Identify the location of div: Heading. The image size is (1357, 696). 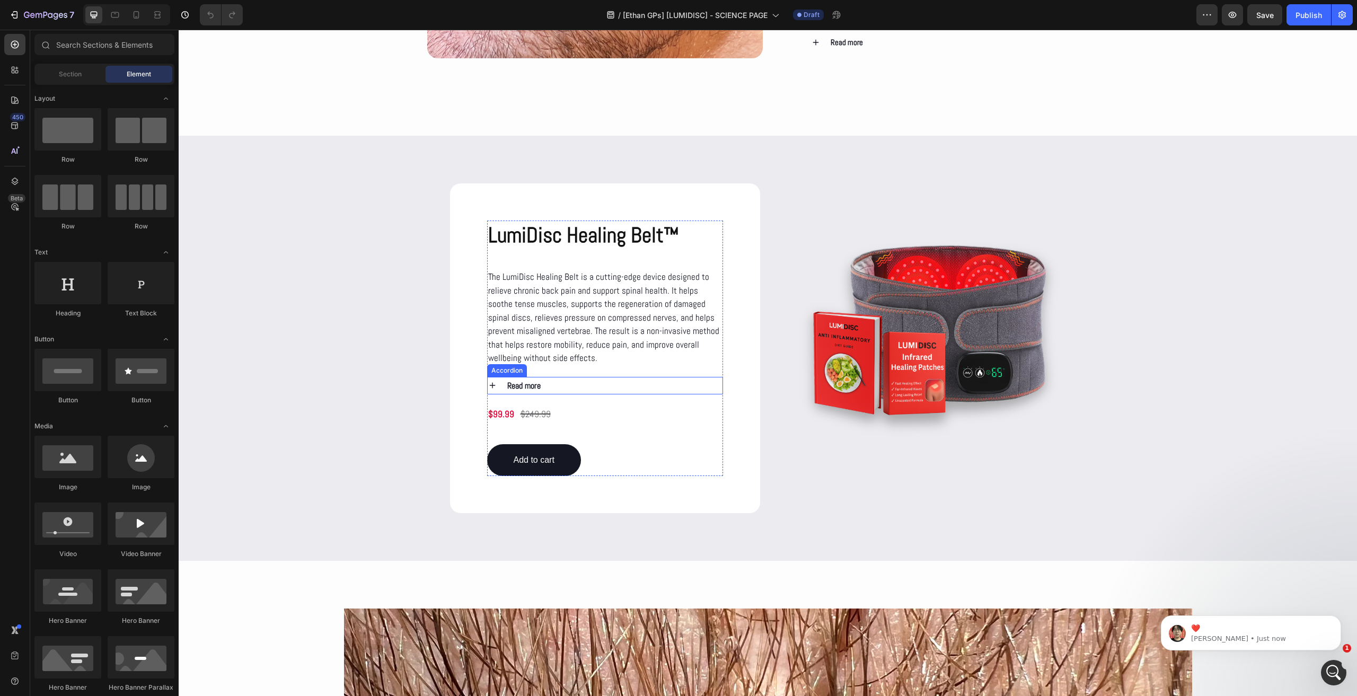
(68, 313).